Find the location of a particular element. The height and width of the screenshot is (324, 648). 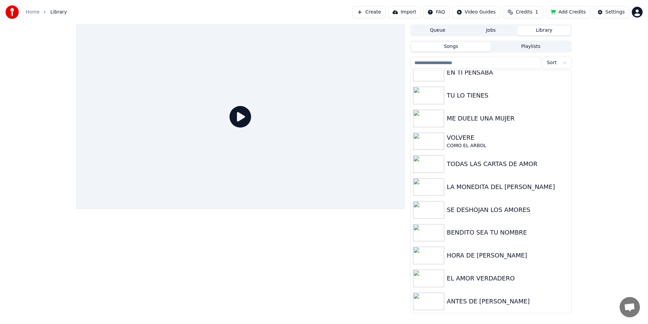

button: Playlists is located at coordinates (531, 47).